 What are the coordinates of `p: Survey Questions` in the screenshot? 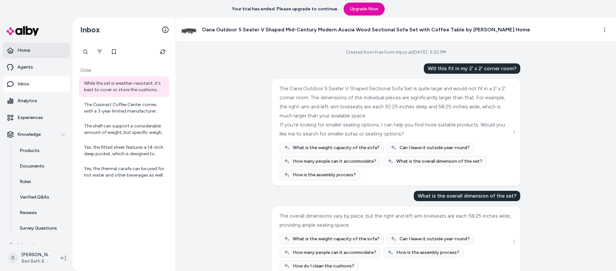 It's located at (38, 229).